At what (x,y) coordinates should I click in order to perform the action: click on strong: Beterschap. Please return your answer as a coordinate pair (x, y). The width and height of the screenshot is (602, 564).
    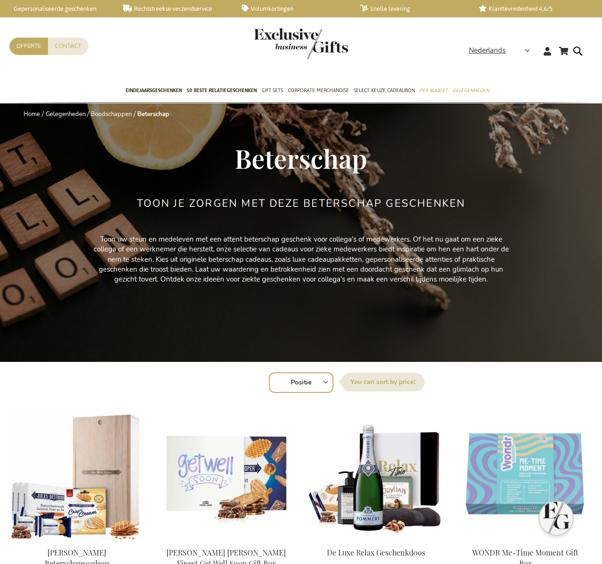
    Looking at the image, I should click on (153, 114).